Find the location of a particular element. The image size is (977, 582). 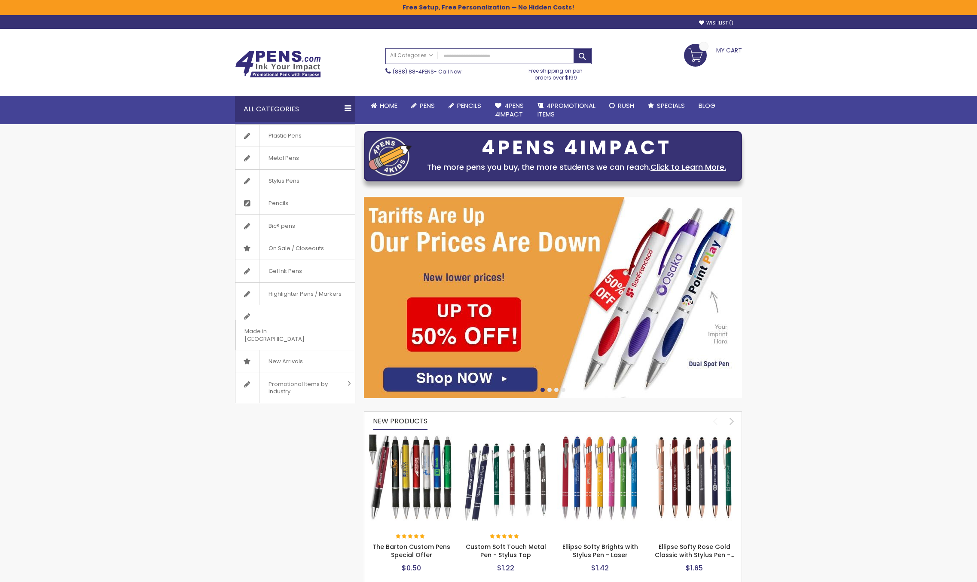

img: 4Pens Custom Pens and Promotional Products is located at coordinates (278, 64).